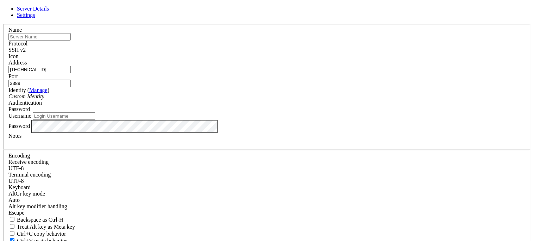 The image size is (534, 241). What do you see at coordinates (39, 83) in the screenshot?
I see `input: Port Number` at bounding box center [39, 83].